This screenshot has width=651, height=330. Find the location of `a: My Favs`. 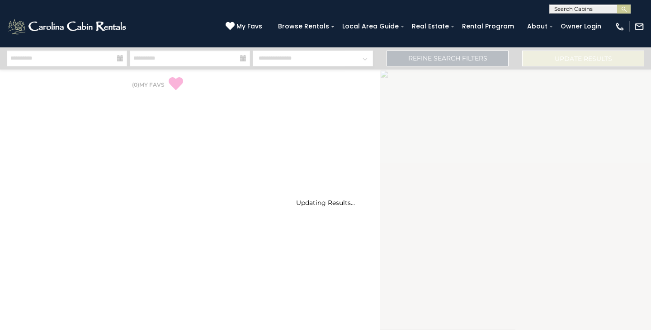

a: My Favs is located at coordinates (245, 27).